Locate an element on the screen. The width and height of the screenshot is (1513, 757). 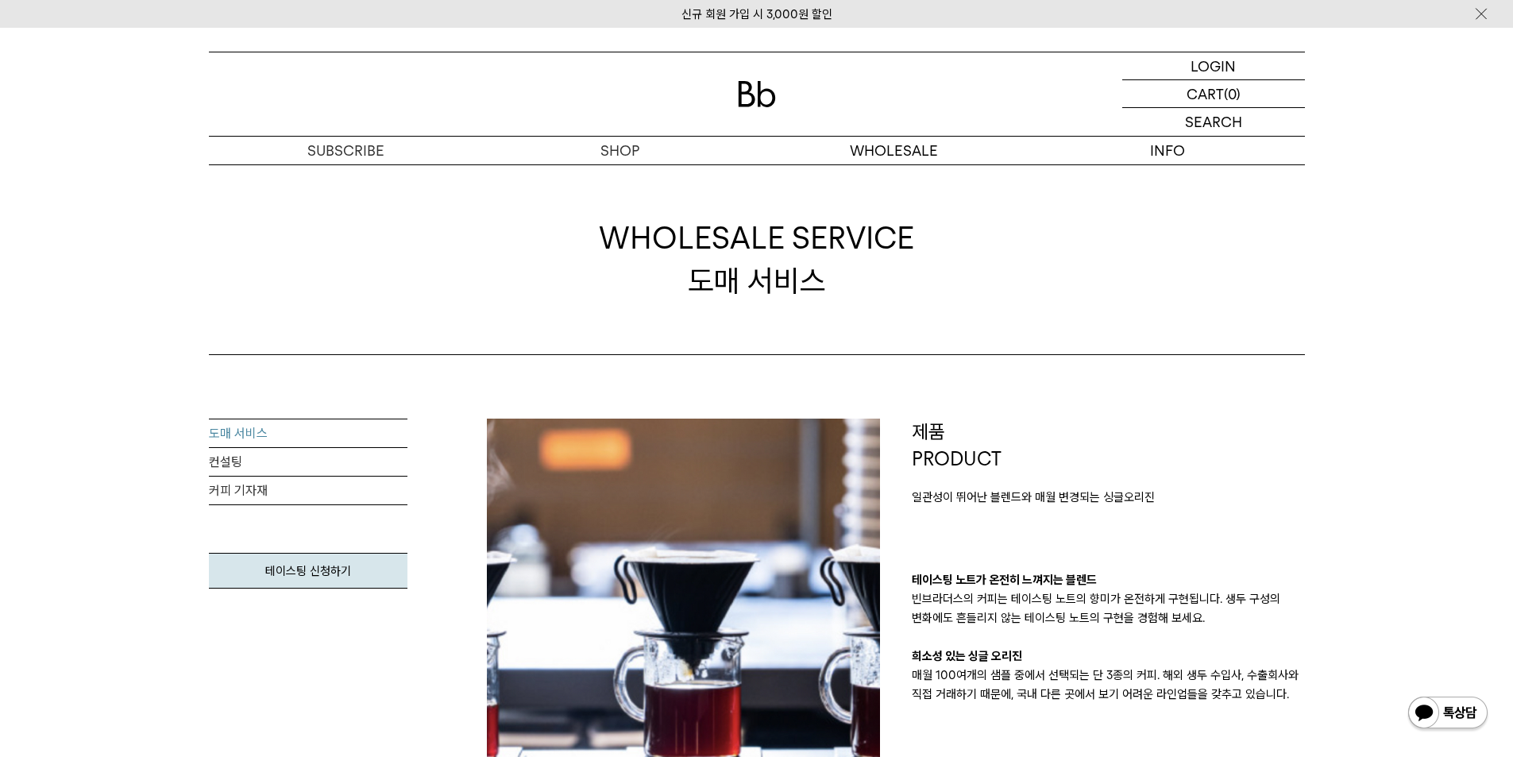
p: LOGIN is located at coordinates (1212, 66).